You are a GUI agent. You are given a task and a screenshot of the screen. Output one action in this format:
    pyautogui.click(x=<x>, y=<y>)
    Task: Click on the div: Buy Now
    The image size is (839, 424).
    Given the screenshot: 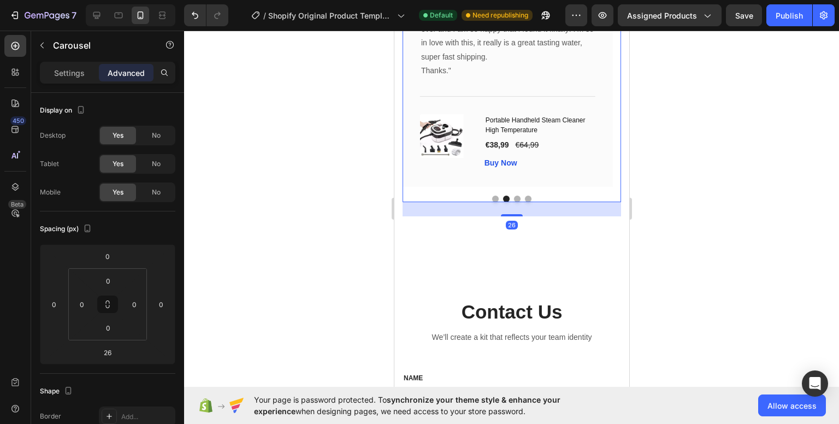 What is the action you would take?
    pyautogui.click(x=106, y=132)
    